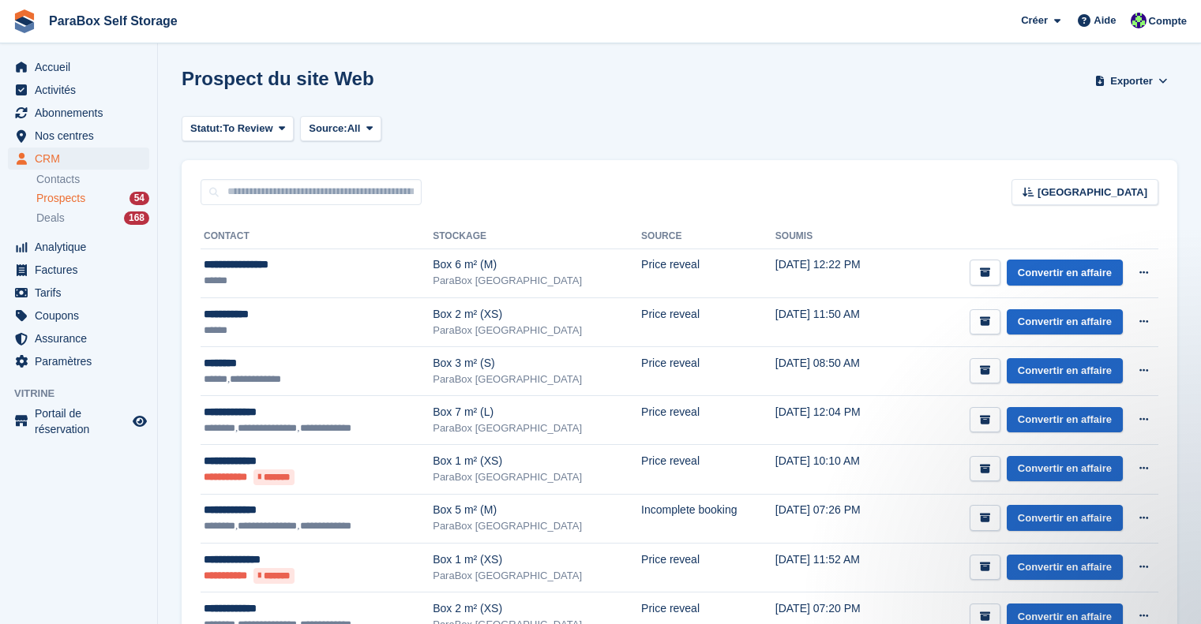 The image size is (1201, 624). I want to click on span: Compte, so click(1168, 21).